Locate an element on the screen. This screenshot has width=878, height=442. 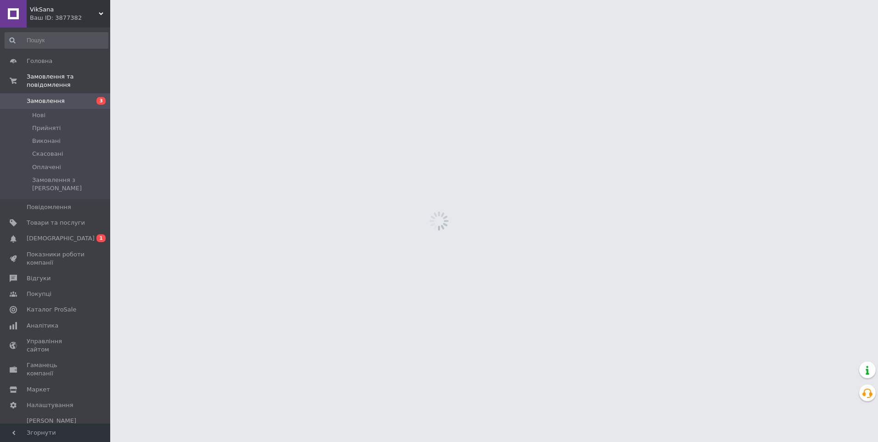
span: Каталог ProSale is located at coordinates (51, 309).